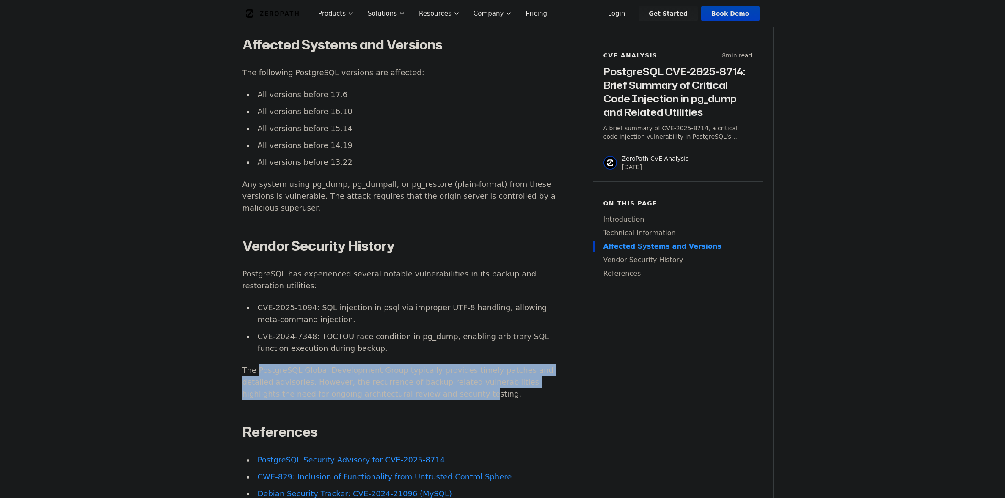 Image resolution: width=1005 pixels, height=498 pixels. Describe the element at coordinates (400, 246) in the screenshot. I see `h2: Vendor Security History` at that location.